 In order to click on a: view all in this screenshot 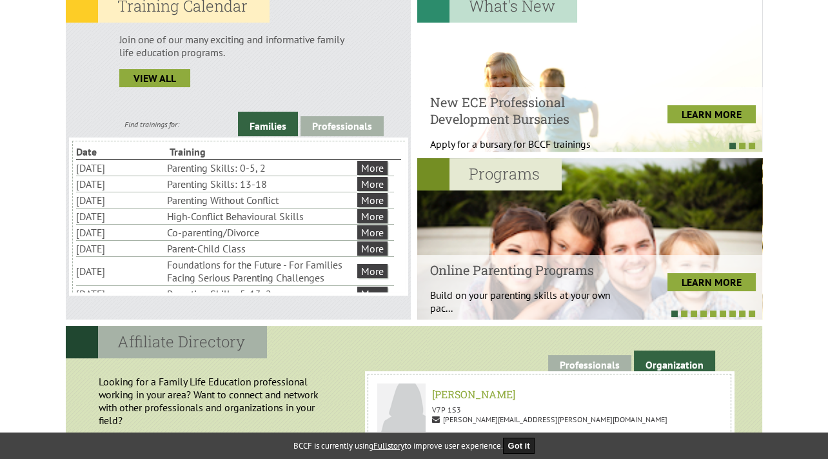, I will do `click(155, 78)`.